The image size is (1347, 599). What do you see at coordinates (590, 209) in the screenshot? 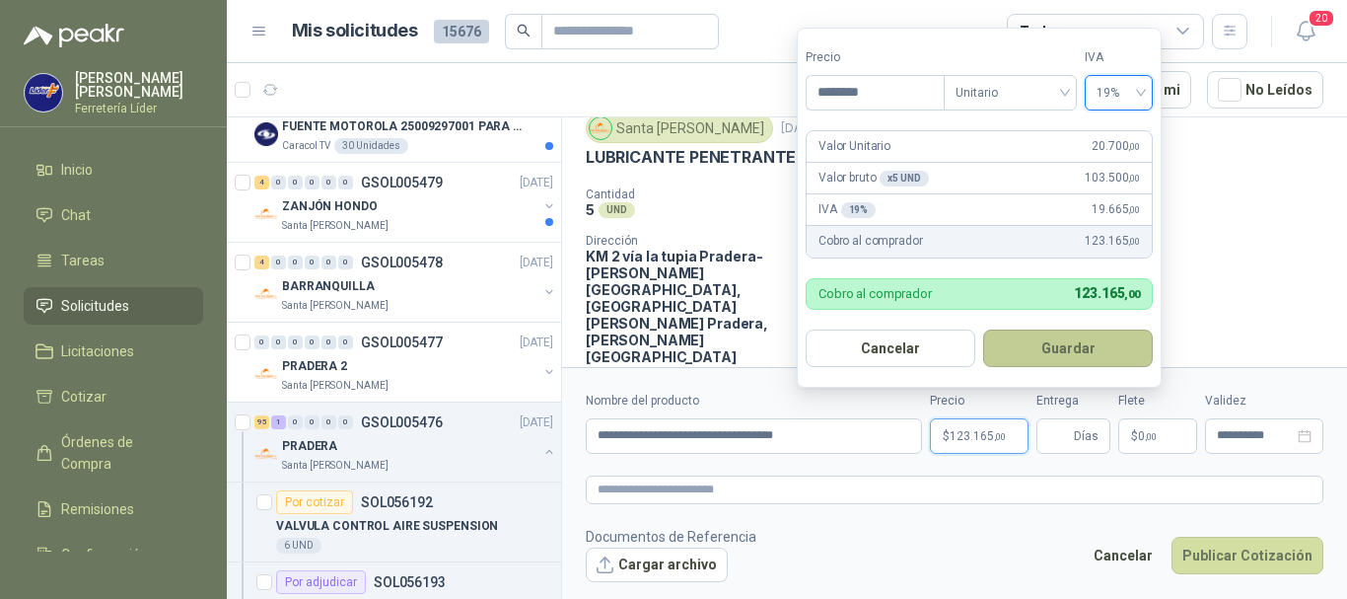
I see `p: 5` at bounding box center [590, 209].